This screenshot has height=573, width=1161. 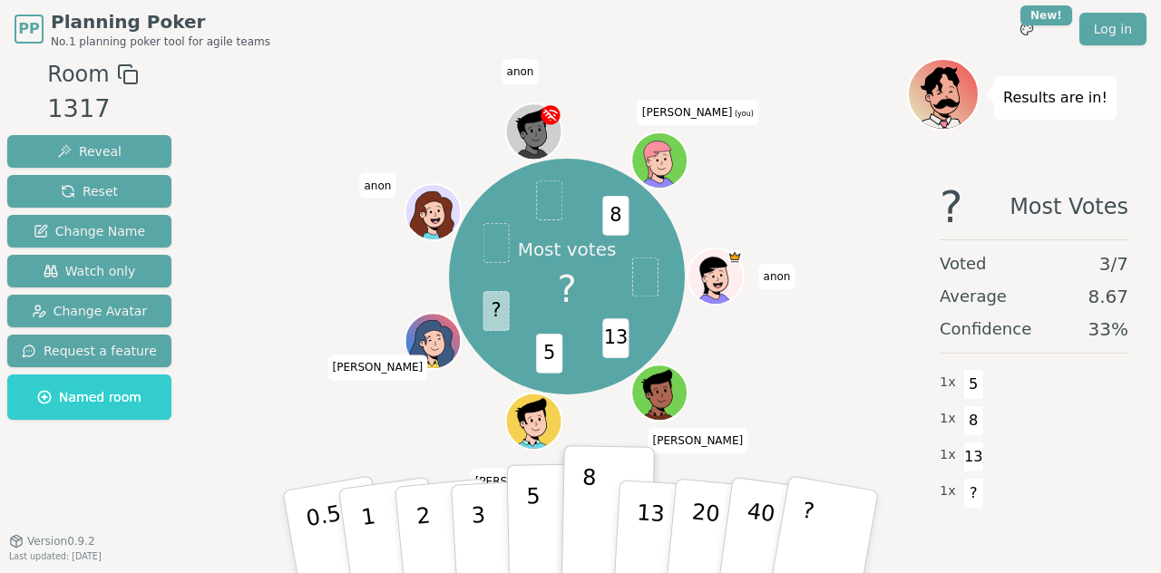 What do you see at coordinates (142, 29) in the screenshot?
I see `a: PPPlanning PokerNo.1 planning poker tool for agile teams` at bounding box center [142, 29].